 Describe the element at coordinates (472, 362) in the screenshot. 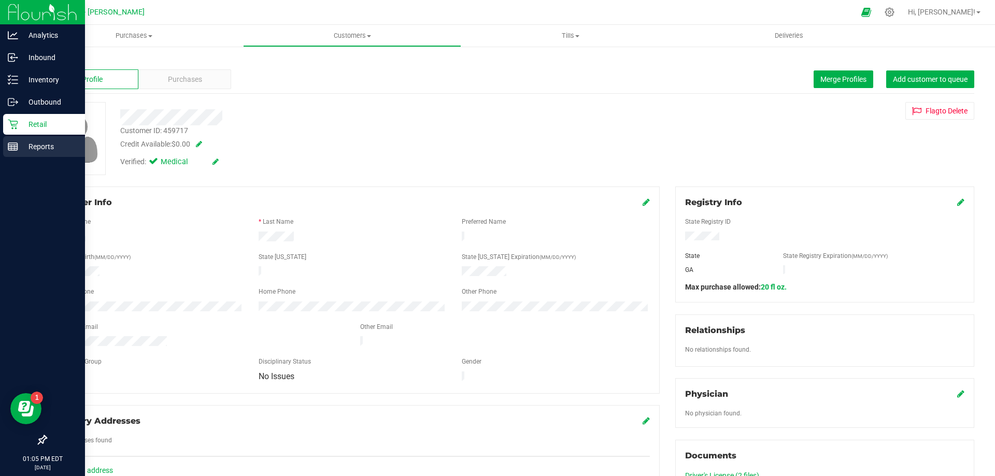

I see `label: Gender` at that location.